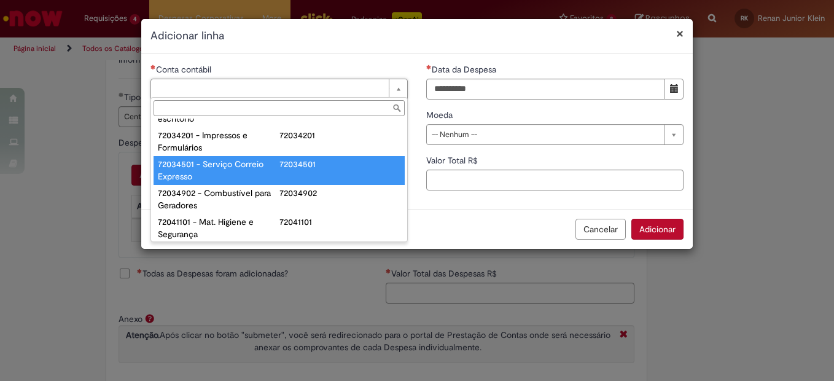 This screenshot has height=381, width=834. What do you see at coordinates (219, 228) in the screenshot?
I see `div: 72041101 - Mat. Higiene e Segurança` at bounding box center [219, 228].